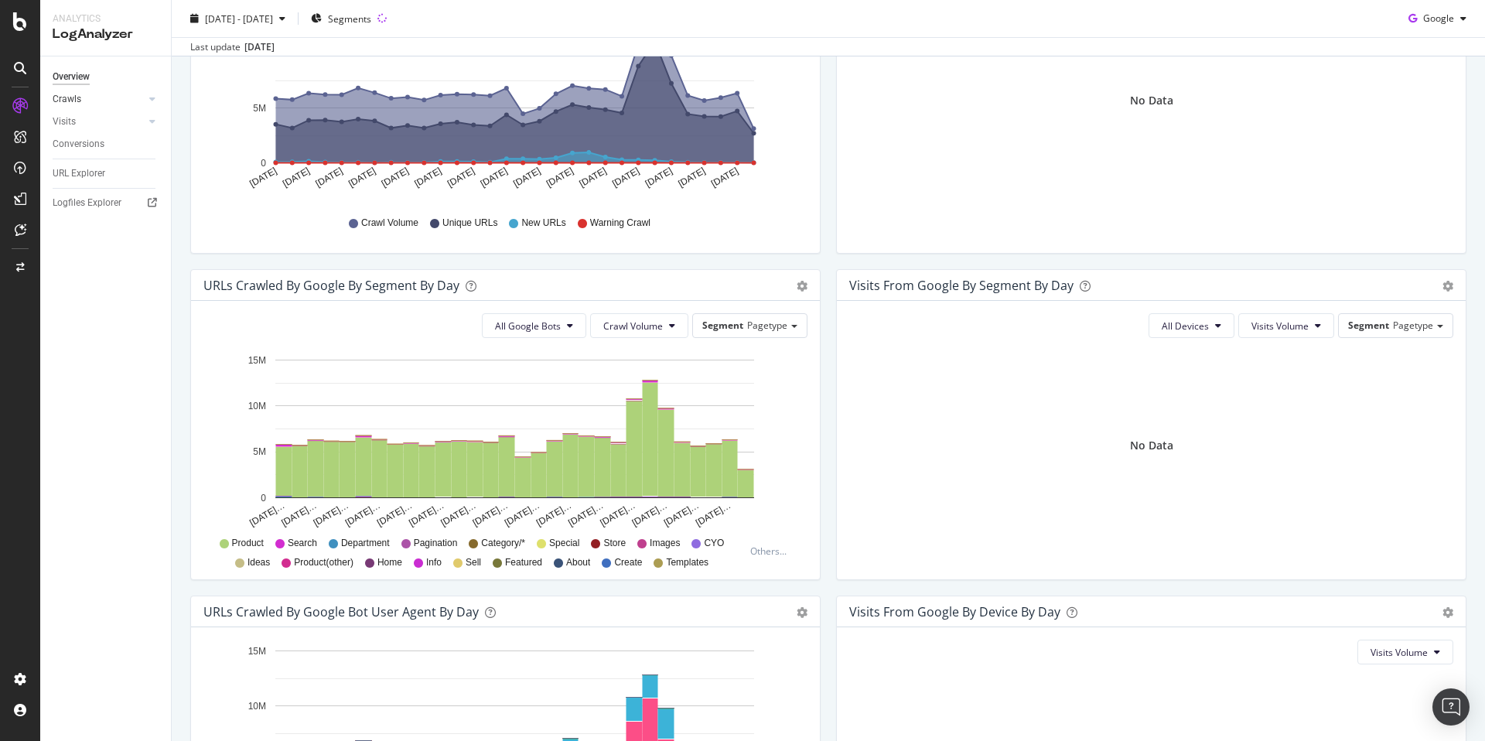 Image resolution: width=1485 pixels, height=741 pixels. What do you see at coordinates (564, 543) in the screenshot?
I see `span: Special` at bounding box center [564, 543].